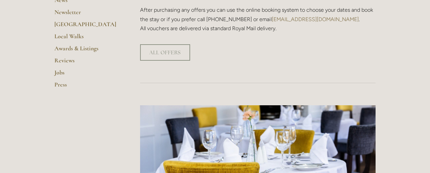  Describe the element at coordinates (86, 51) in the screenshot. I see `a: Awards & Listings` at that location.